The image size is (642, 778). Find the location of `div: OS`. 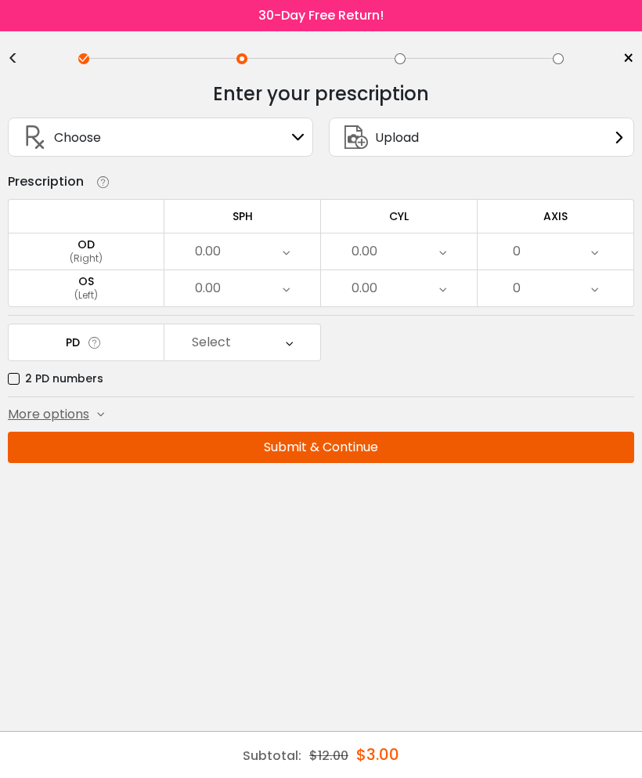

div: OS is located at coordinates (86, 281).